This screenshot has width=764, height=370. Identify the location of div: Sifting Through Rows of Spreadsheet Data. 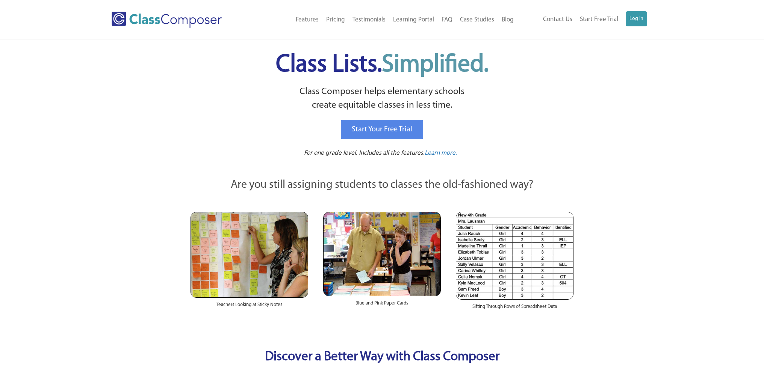
(515, 308).